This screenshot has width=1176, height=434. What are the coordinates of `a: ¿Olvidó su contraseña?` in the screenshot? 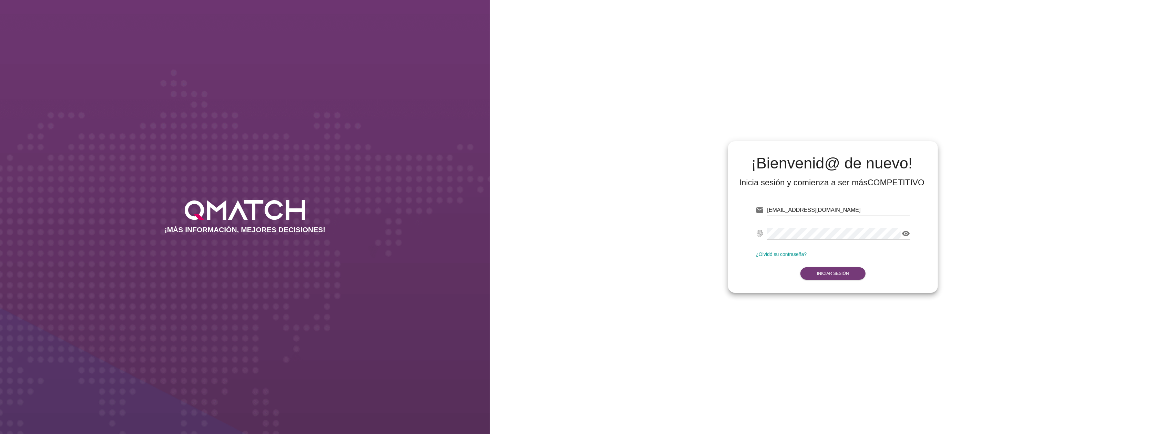 It's located at (781, 254).